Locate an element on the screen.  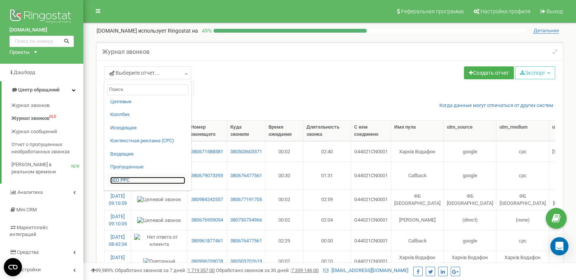
span: Обработано звонков за 7 дней : is located at coordinates (165, 270).